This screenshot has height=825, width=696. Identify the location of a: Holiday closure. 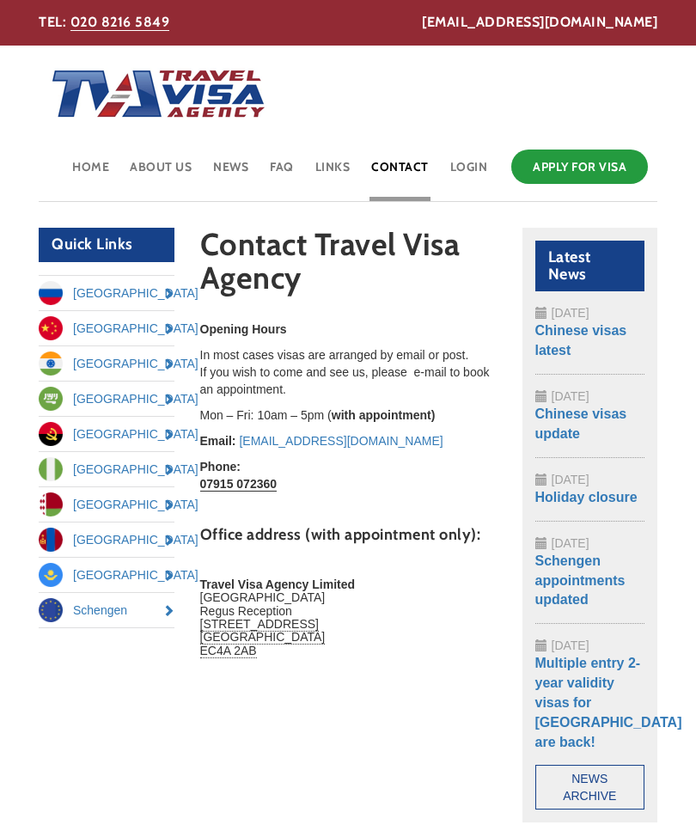
(586, 497).